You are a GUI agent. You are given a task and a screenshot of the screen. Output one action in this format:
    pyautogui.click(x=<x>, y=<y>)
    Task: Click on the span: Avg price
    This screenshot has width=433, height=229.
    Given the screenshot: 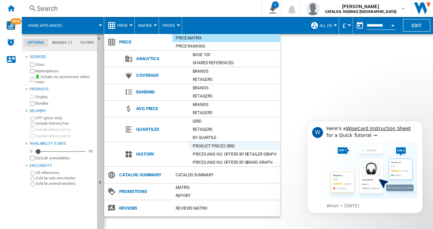 What is the action you would take?
    pyautogui.click(x=161, y=109)
    